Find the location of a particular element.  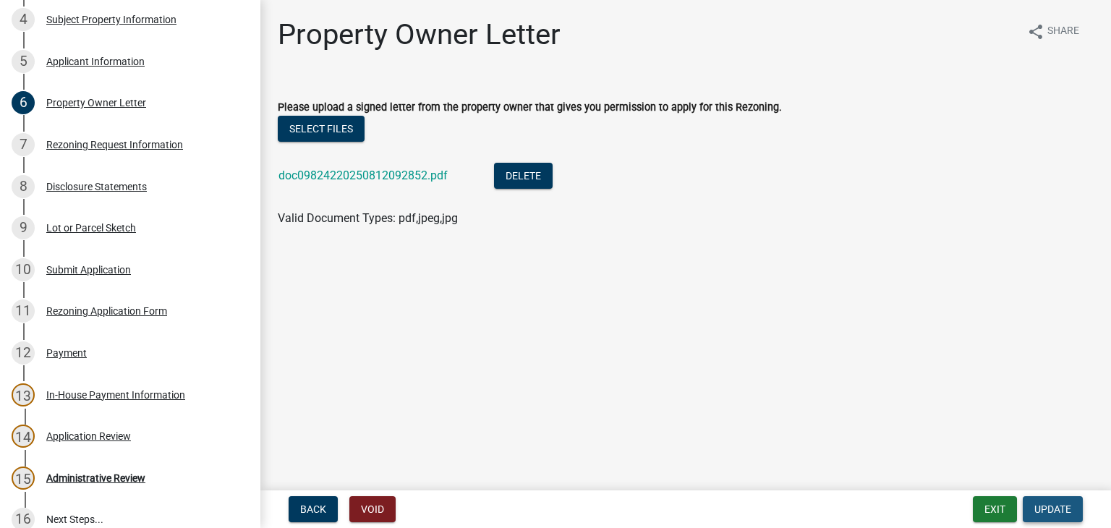

div: 9 is located at coordinates (23, 228).